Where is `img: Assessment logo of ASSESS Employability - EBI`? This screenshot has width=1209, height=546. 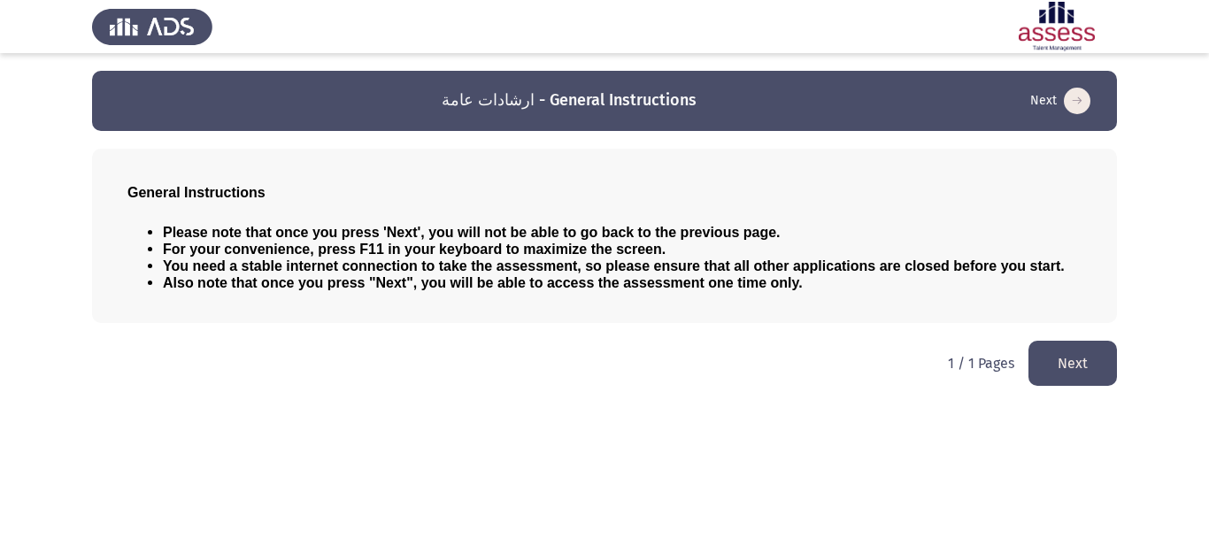 img: Assessment logo of ASSESS Employability - EBI is located at coordinates (1057, 27).